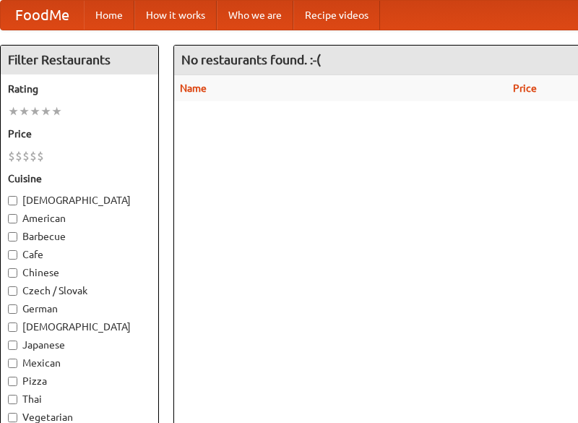  I want to click on label: Pizza, so click(80, 381).